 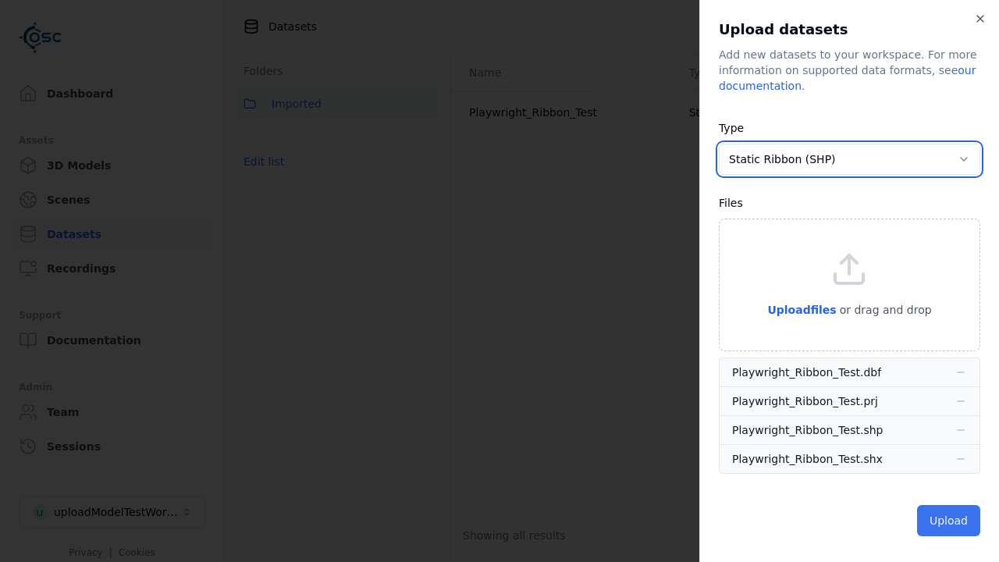 What do you see at coordinates (807, 459) in the screenshot?
I see `div: Playwright_Ribbon_Test.shx` at bounding box center [807, 459].